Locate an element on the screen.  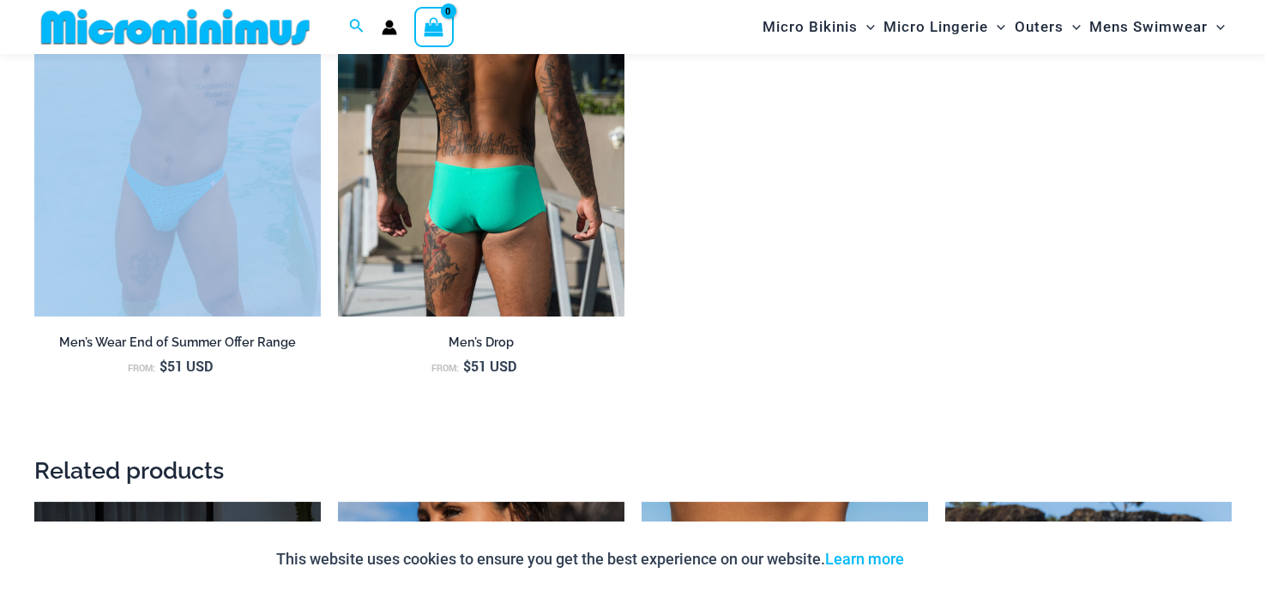
img: MM SHOP LOGO FLAT is located at coordinates (175, 27).